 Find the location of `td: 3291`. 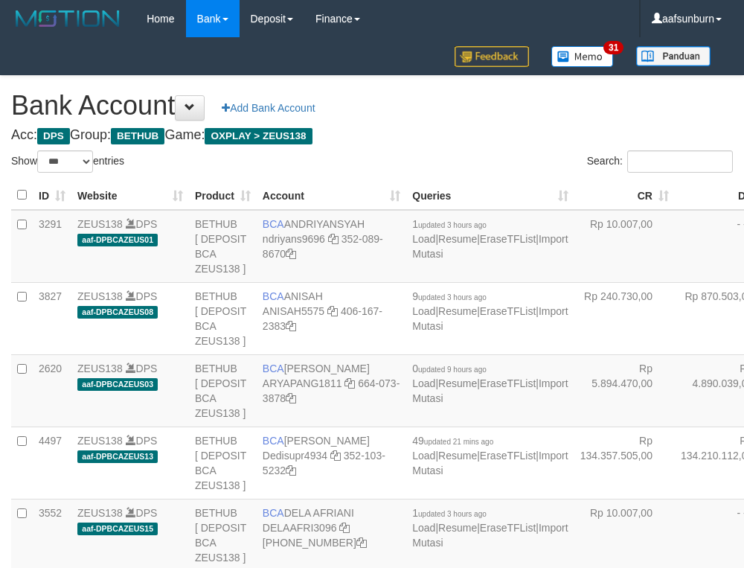

td: 3291 is located at coordinates (52, 246).